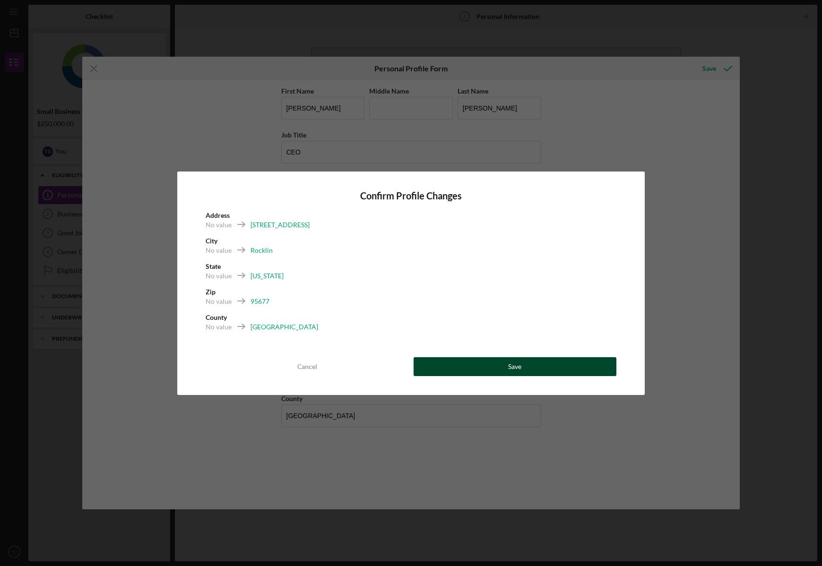  I want to click on div: Cancel, so click(307, 367).